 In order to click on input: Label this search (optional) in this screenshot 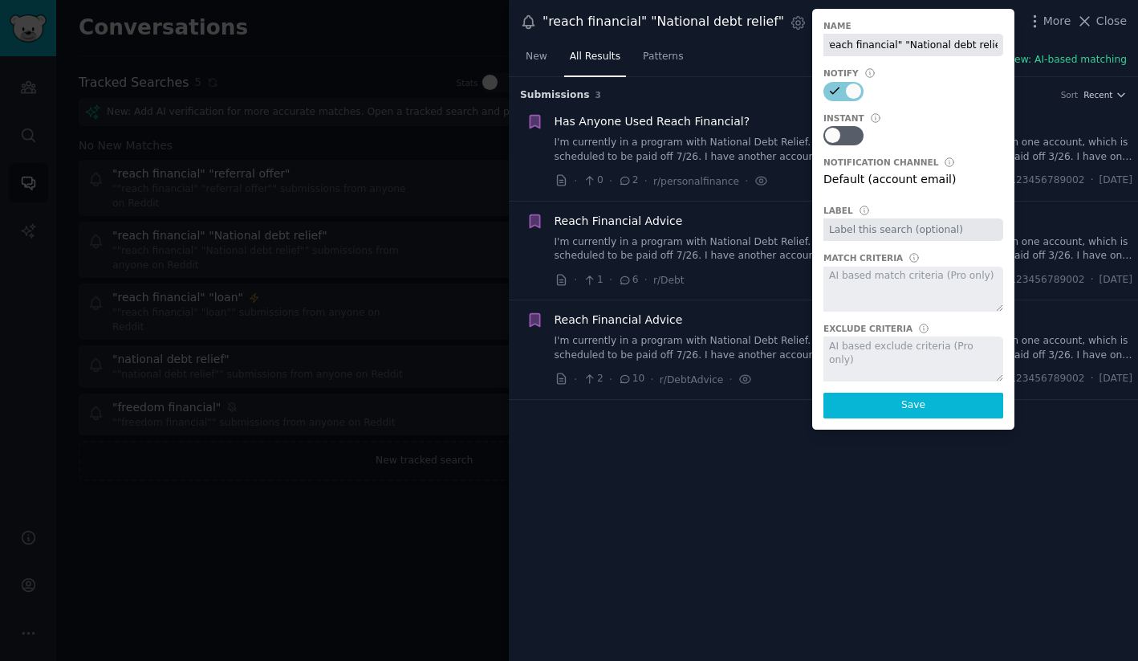, I will do `click(914, 230)`.